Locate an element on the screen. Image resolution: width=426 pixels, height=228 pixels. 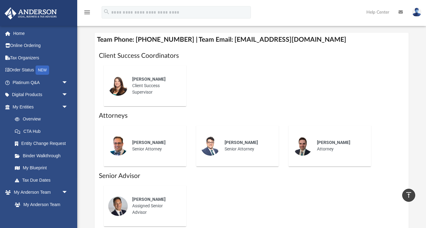
i: vertical_align_top is located at coordinates (409, 195).